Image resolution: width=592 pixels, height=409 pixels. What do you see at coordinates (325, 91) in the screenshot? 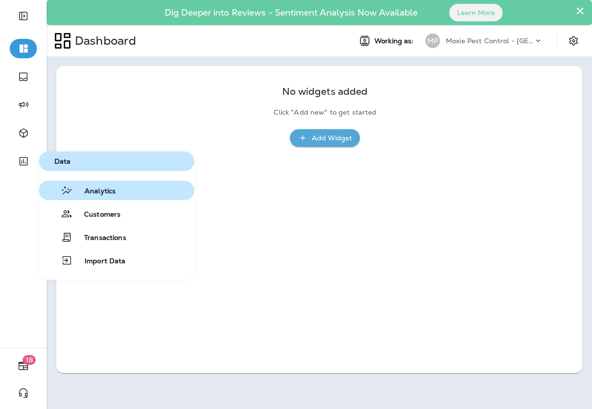
I see `p: No widgets added` at bounding box center [325, 91].